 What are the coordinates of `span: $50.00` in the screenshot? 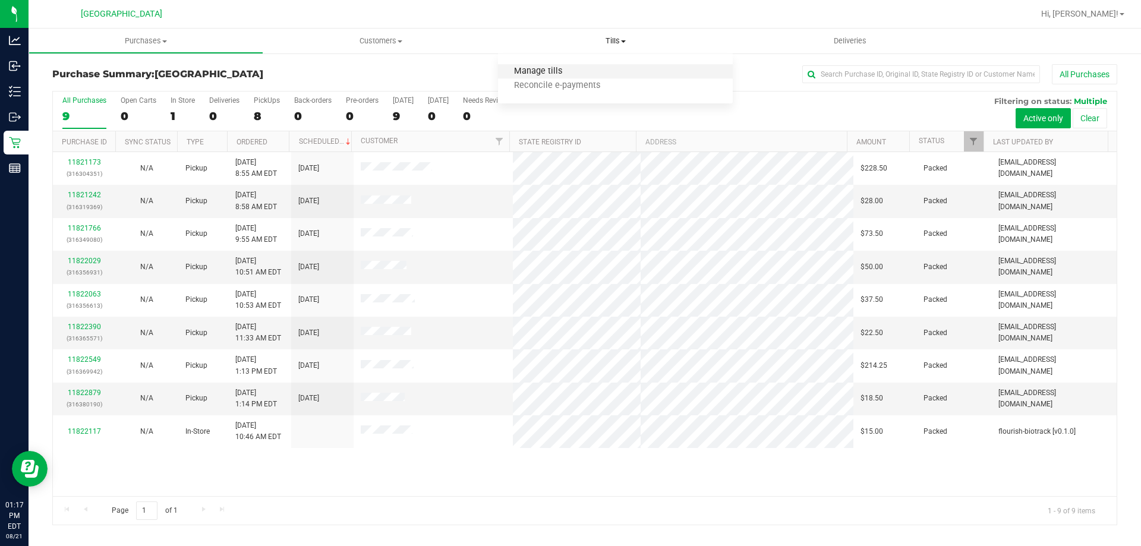 It's located at (872, 267).